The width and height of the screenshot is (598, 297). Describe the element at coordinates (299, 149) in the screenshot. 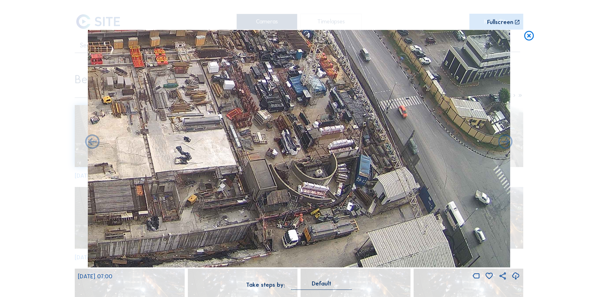

I see `img: Image` at that location.